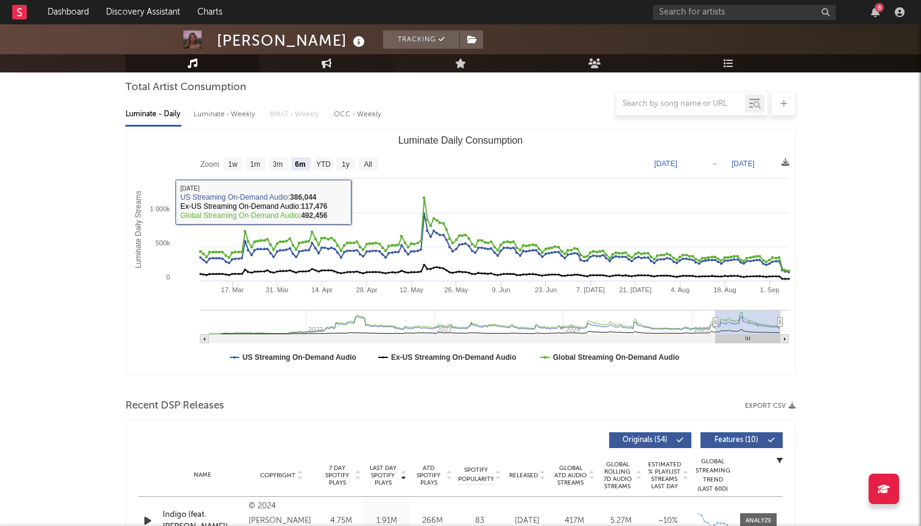 This screenshot has height=526, width=921. What do you see at coordinates (712, 475) in the screenshot?
I see `div: Global Streaming Trend (Last 60D)` at bounding box center [712, 475].